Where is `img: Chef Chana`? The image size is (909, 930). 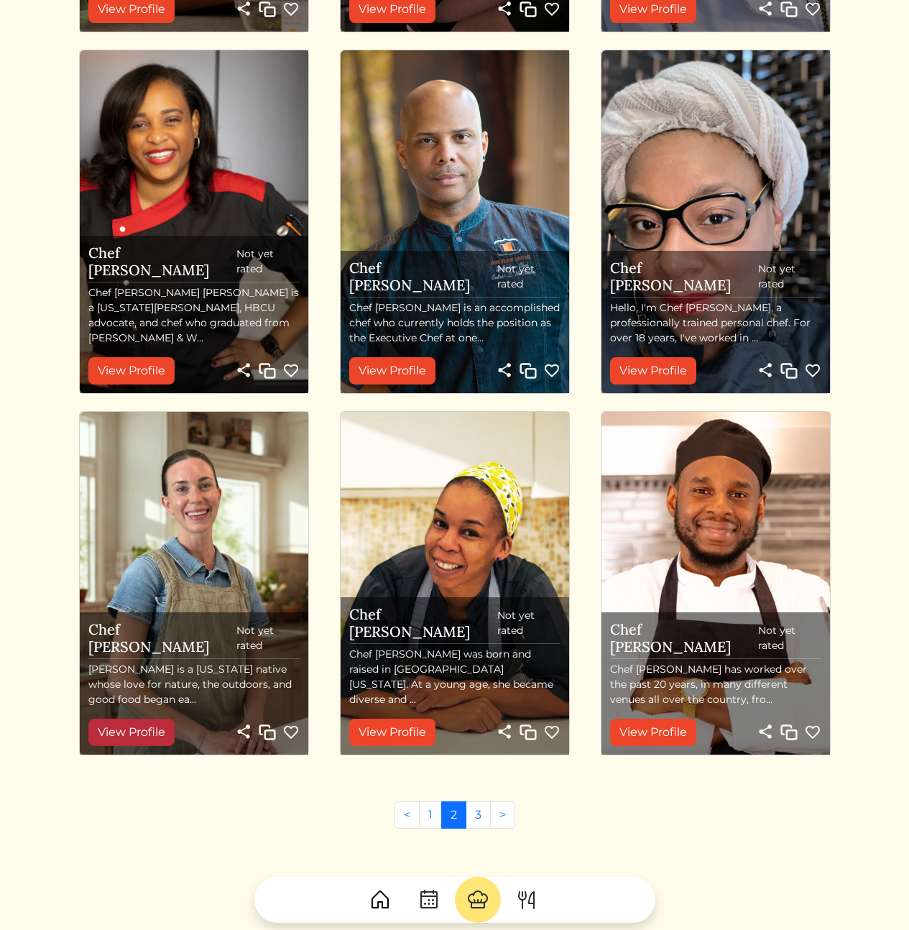 img: Chef Chana is located at coordinates (716, 221).